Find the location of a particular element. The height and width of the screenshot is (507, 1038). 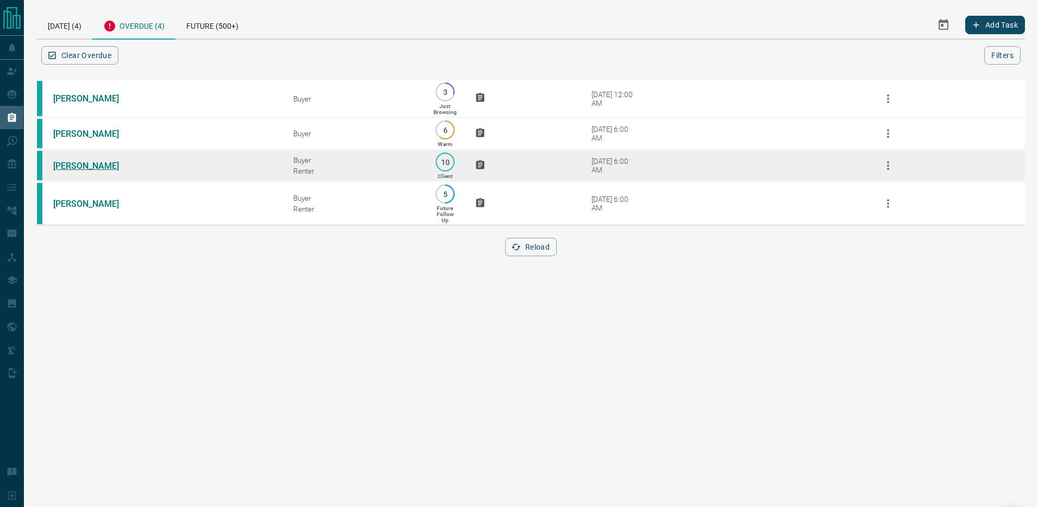

button: Filters is located at coordinates (1002, 55).